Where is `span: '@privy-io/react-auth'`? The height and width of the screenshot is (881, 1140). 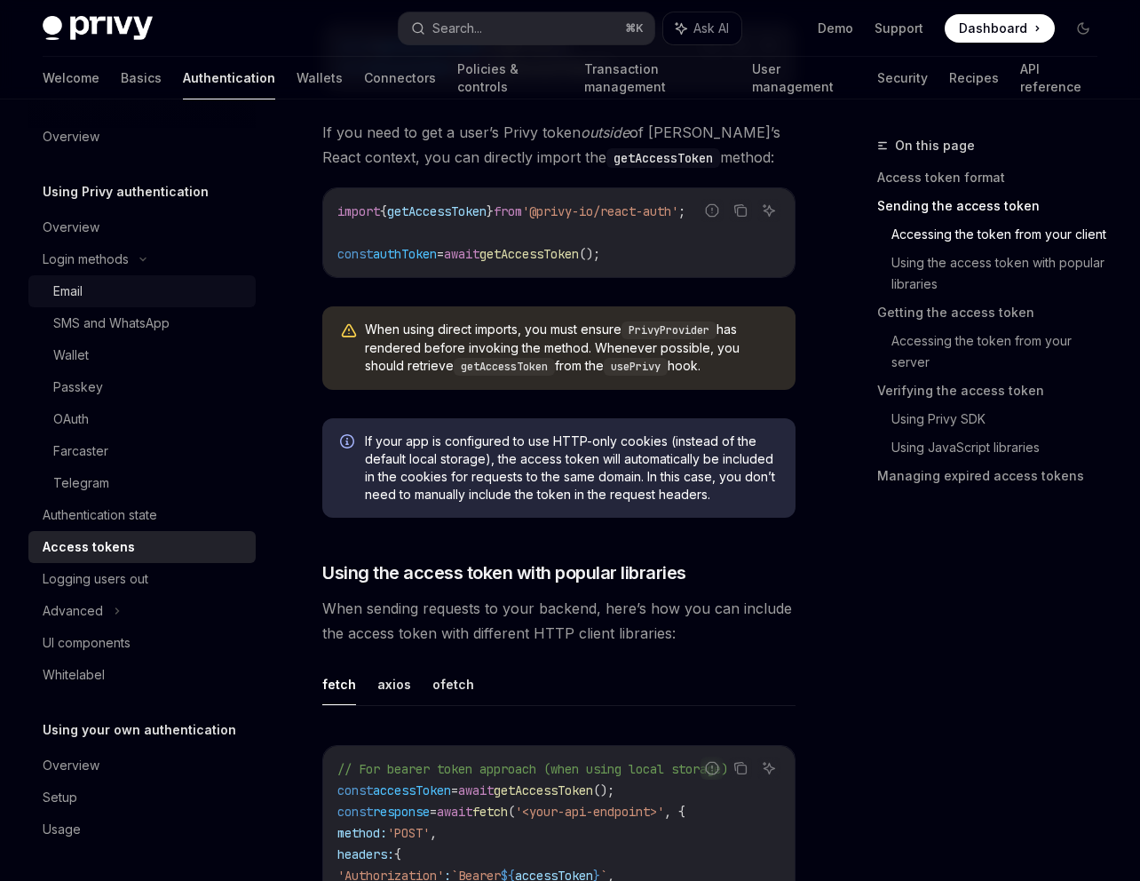 span: '@privy-io/react-auth' is located at coordinates (600, 211).